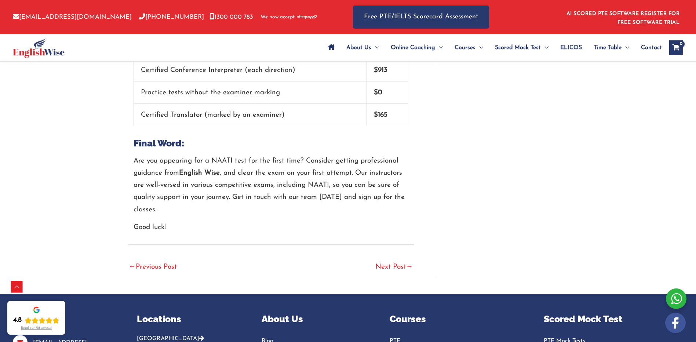  Describe the element at coordinates (622, 17) in the screenshot. I see `aside: Header Widget 1` at that location.